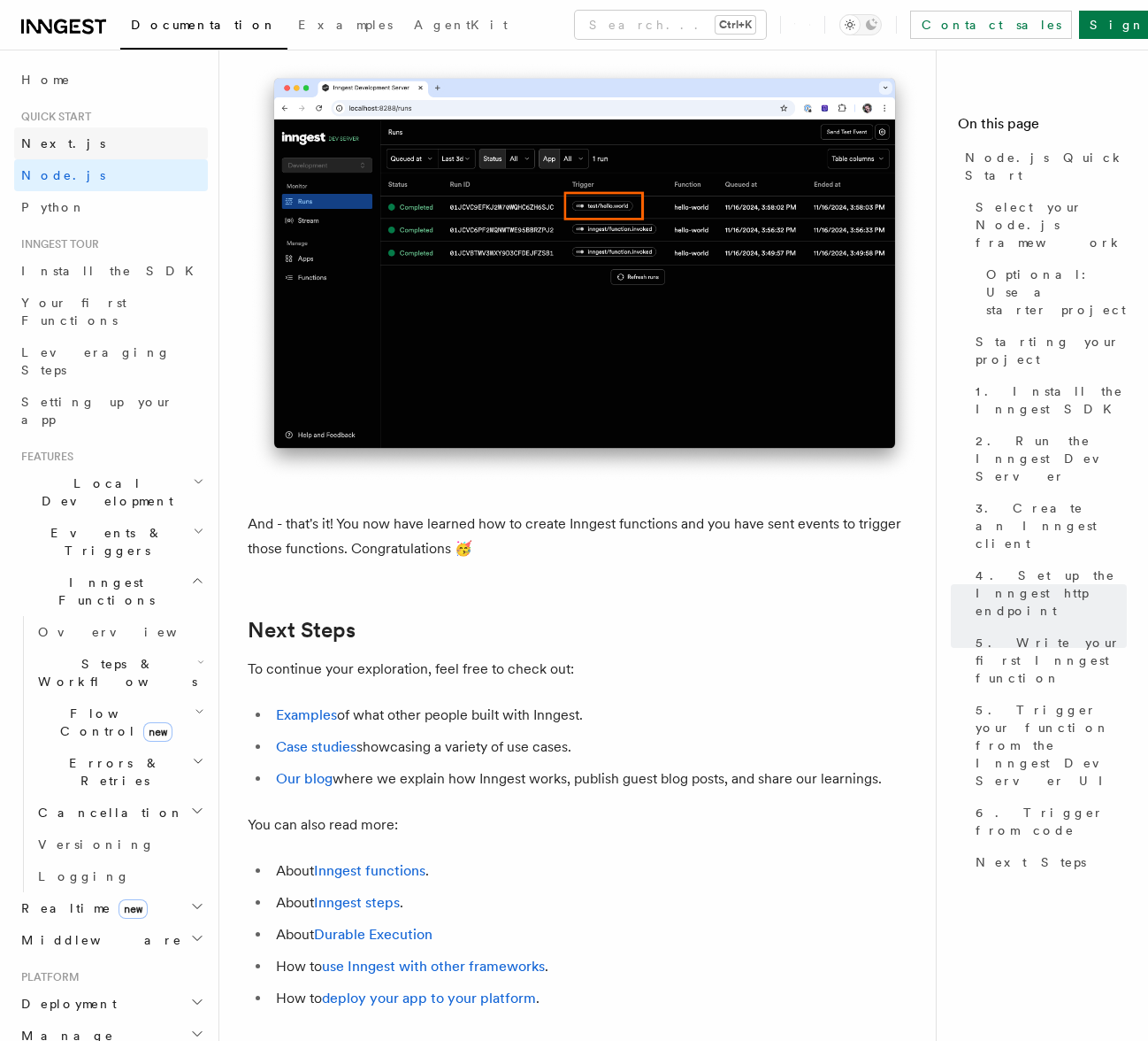  I want to click on a: Node.js, so click(110, 175).